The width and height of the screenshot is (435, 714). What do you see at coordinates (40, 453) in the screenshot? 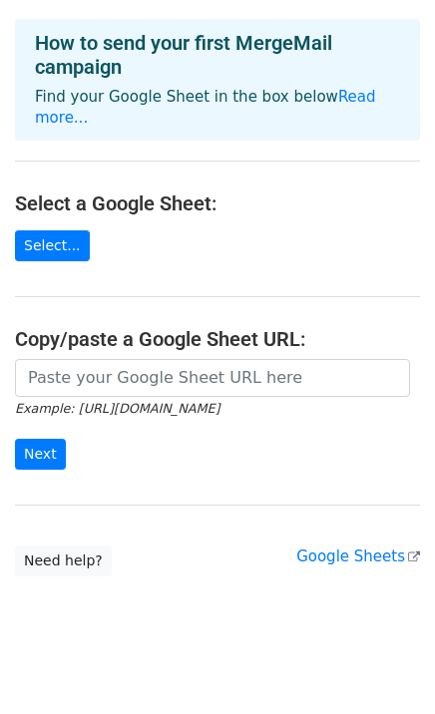
I see `input: Next` at bounding box center [40, 453].